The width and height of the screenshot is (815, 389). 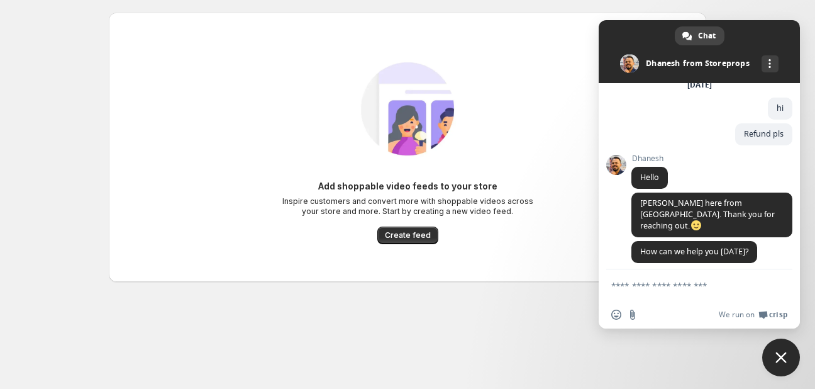 What do you see at coordinates (685, 286) in the screenshot?
I see `textarea: Compose your message...` at bounding box center [685, 286].